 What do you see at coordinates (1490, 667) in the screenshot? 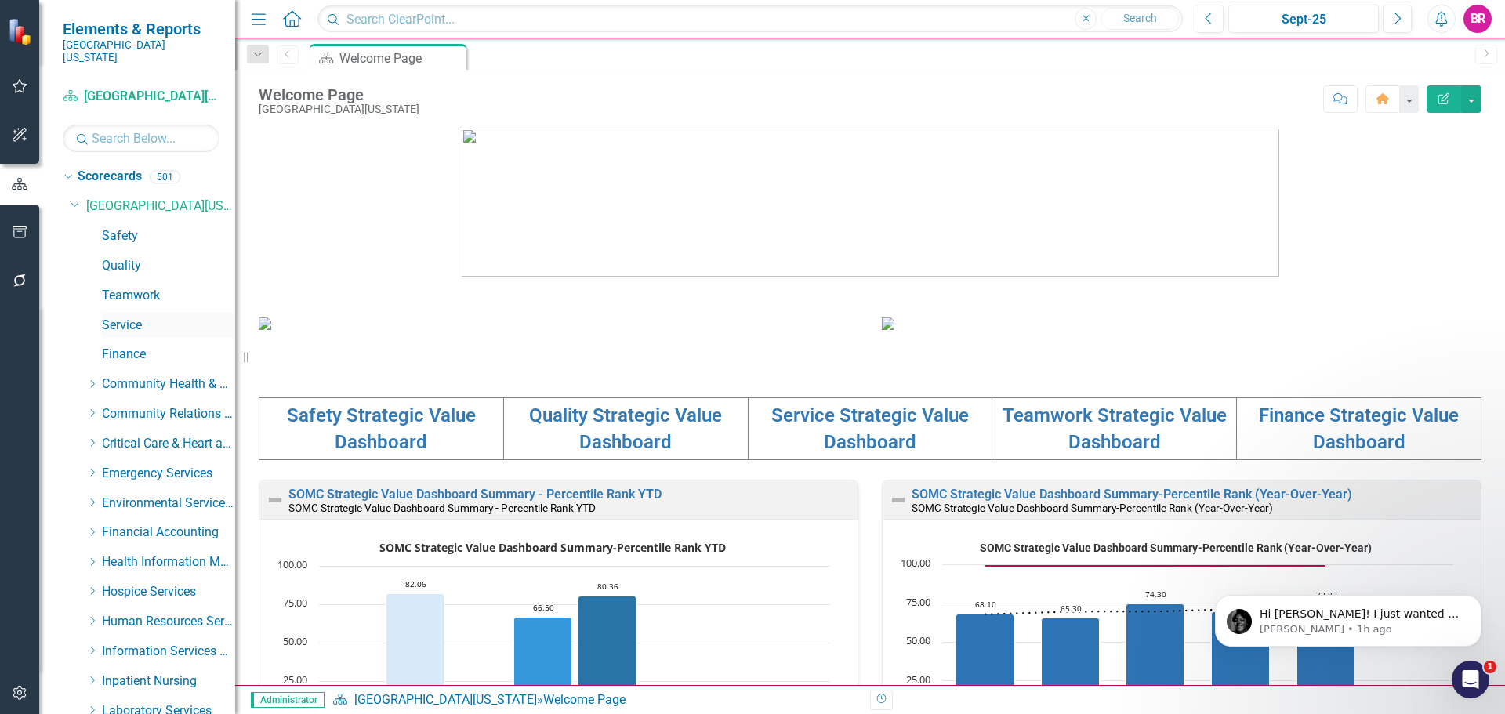
I see `span: 1` at bounding box center [1490, 667].